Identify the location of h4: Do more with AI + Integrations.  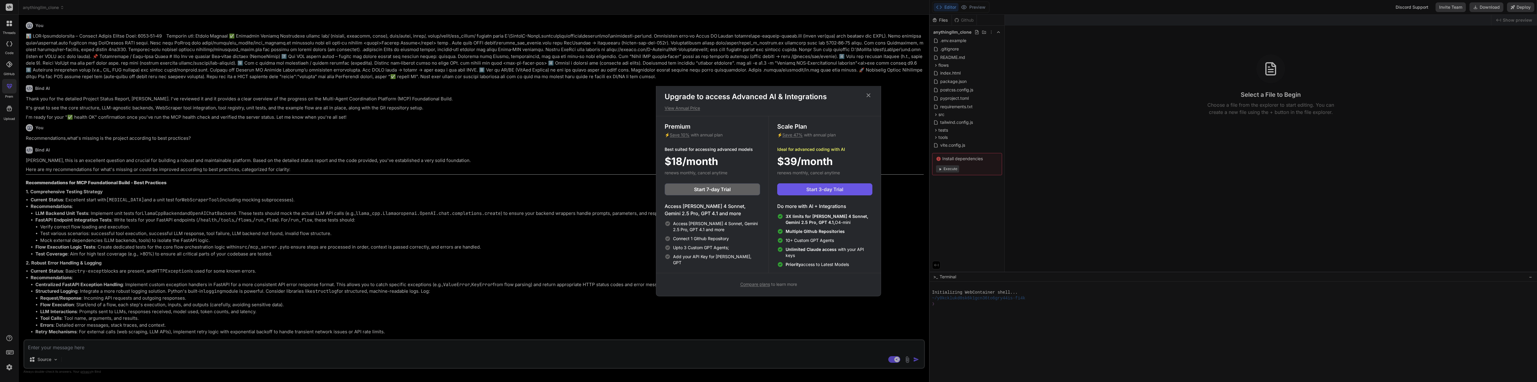
(825, 206).